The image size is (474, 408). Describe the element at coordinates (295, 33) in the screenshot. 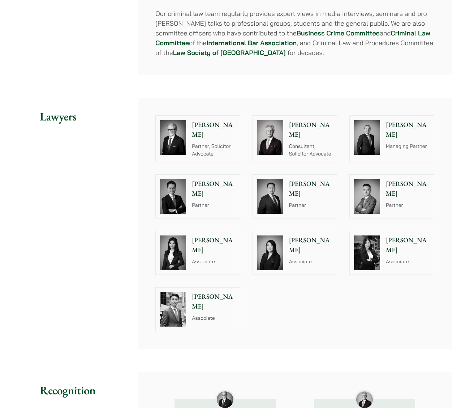

I see `p: Our criminal law team regularly provides expert views in media interviews, seminars and pro [PERS...` at that location.